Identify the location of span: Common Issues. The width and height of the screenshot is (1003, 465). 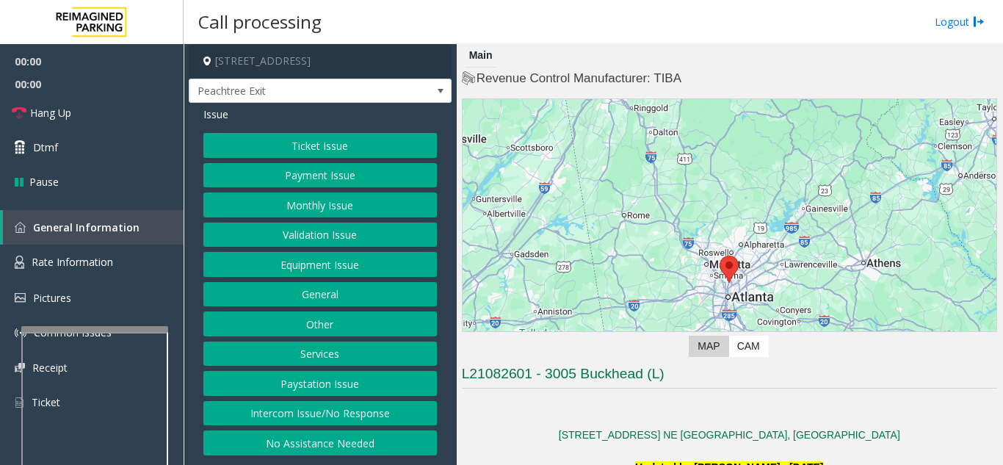
(73, 332).